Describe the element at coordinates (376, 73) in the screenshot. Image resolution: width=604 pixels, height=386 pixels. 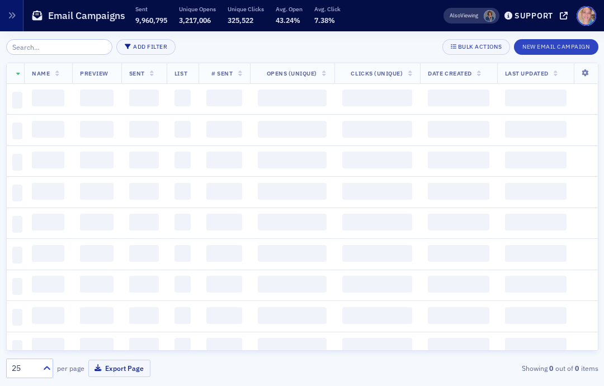
I see `span: Clicks (Unique)` at that location.